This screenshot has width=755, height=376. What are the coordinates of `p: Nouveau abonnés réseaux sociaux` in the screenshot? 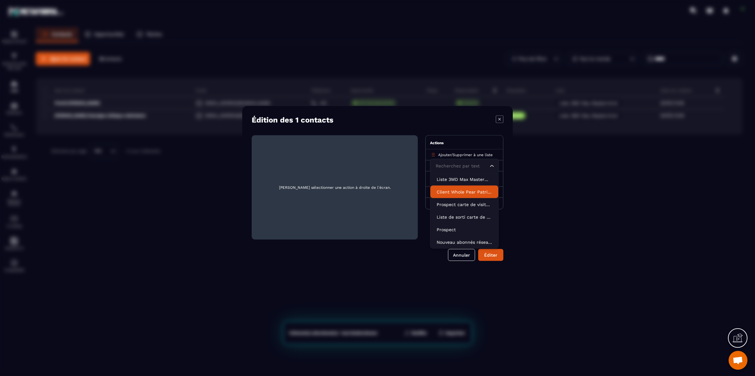 It's located at (464, 242).